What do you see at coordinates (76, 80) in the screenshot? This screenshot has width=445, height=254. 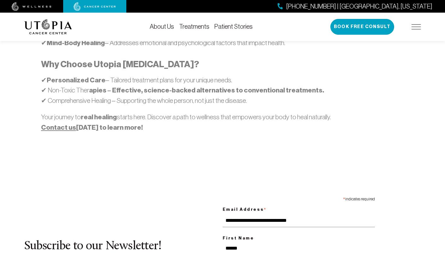 I see `strong: Personalized Care` at bounding box center [76, 80].